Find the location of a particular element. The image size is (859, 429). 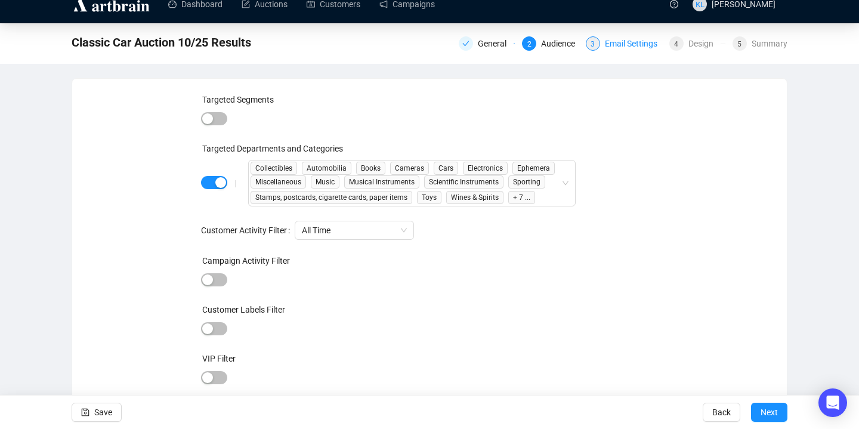

div: Open Intercom Messenger is located at coordinates (833, 403).